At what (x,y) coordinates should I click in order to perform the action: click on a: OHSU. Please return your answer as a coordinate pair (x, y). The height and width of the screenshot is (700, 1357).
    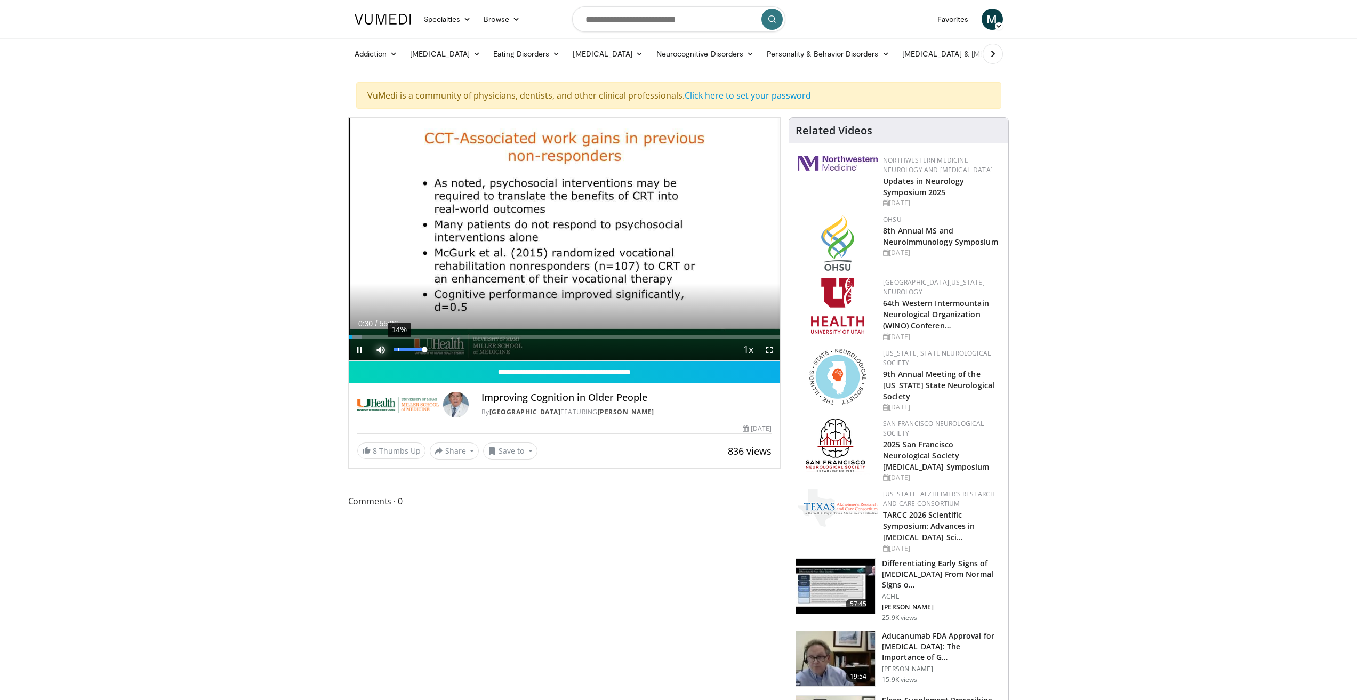
    Looking at the image, I should click on (892, 219).